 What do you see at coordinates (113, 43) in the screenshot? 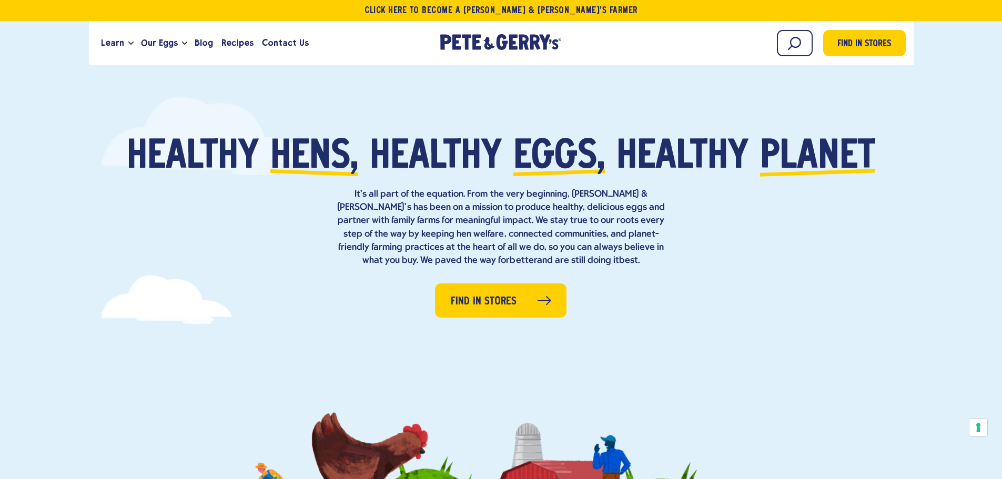
I see `a: Learn` at bounding box center [113, 43].